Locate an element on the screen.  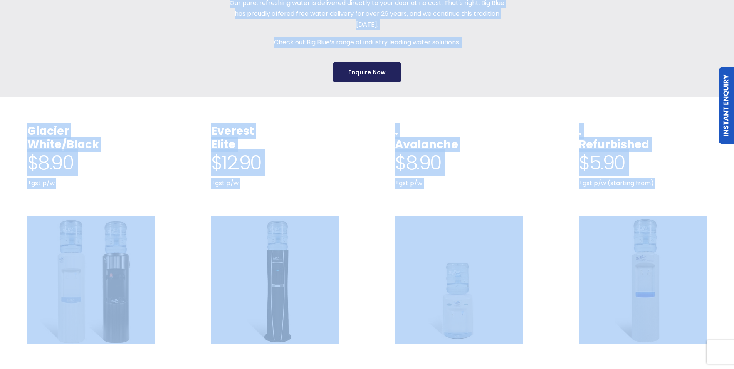
a: Enquire Now is located at coordinates (367, 72).